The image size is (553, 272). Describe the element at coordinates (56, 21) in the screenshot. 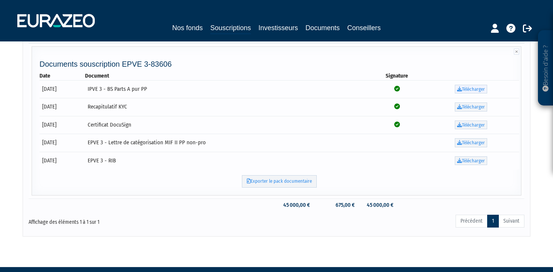

I see `img: 1732889491-logotype_eurazeo_blanc_rvb.png` at that location.